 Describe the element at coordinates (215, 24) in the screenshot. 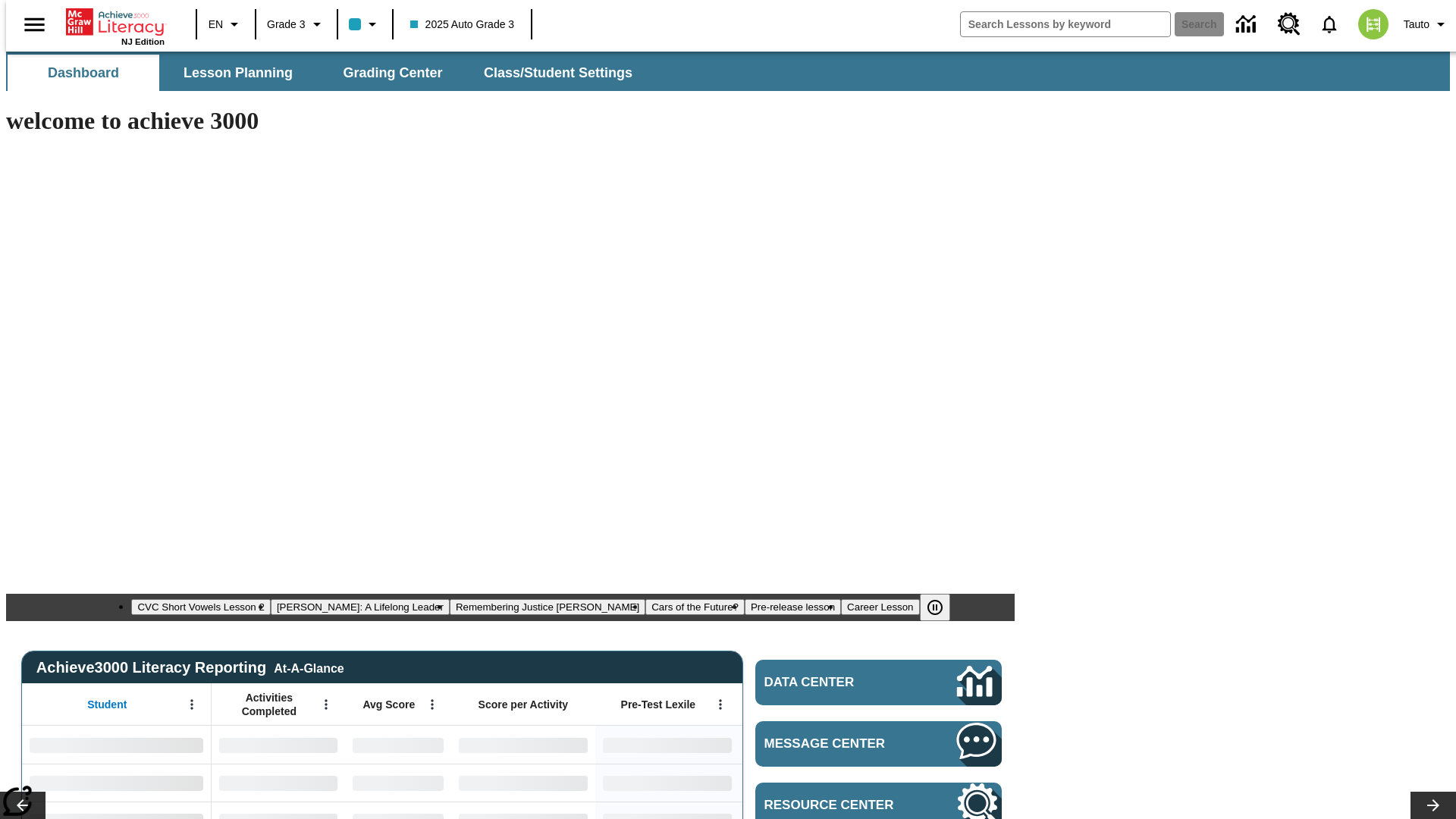

I see `span: EN` at that location.